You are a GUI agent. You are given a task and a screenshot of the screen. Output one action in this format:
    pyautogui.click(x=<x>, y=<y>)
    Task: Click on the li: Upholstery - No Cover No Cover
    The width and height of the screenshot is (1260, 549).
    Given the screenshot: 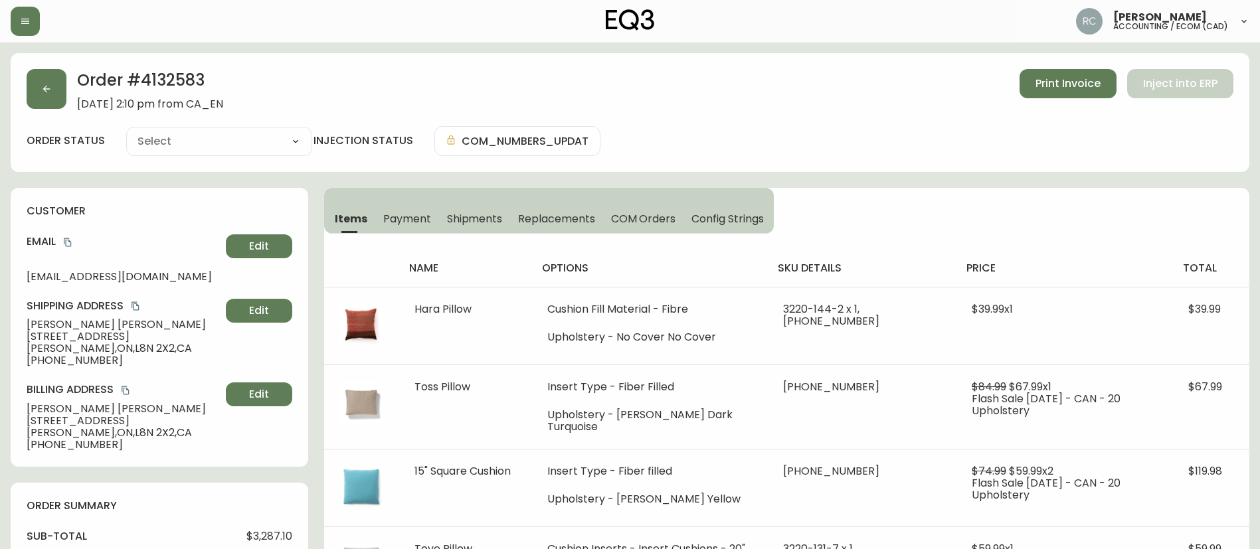 What is the action you would take?
    pyautogui.click(x=649, y=337)
    